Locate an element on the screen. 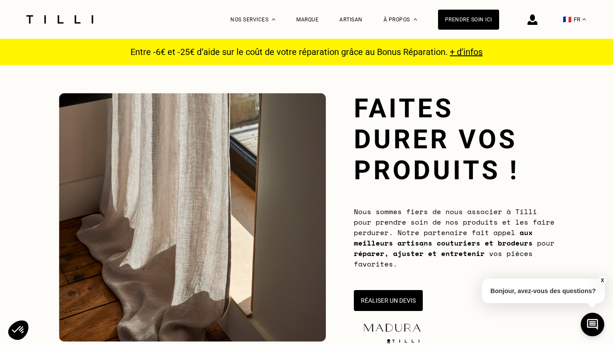  div: Artisan is located at coordinates (351, 20).